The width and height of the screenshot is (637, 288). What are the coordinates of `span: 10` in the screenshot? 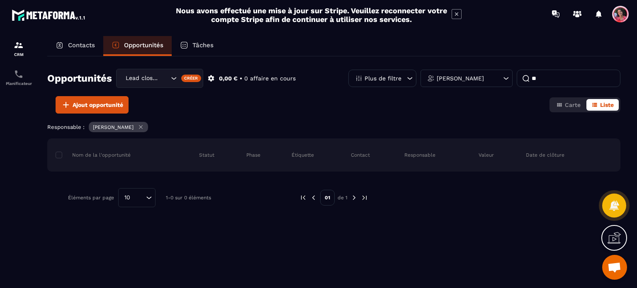 It's located at (127, 198).